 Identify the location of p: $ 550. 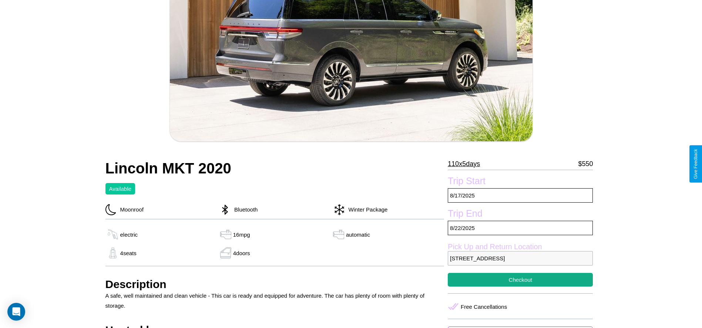
(585, 164).